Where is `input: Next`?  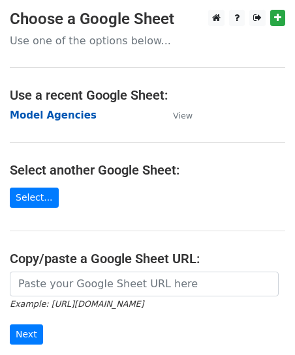
input: Next is located at coordinates (26, 334).